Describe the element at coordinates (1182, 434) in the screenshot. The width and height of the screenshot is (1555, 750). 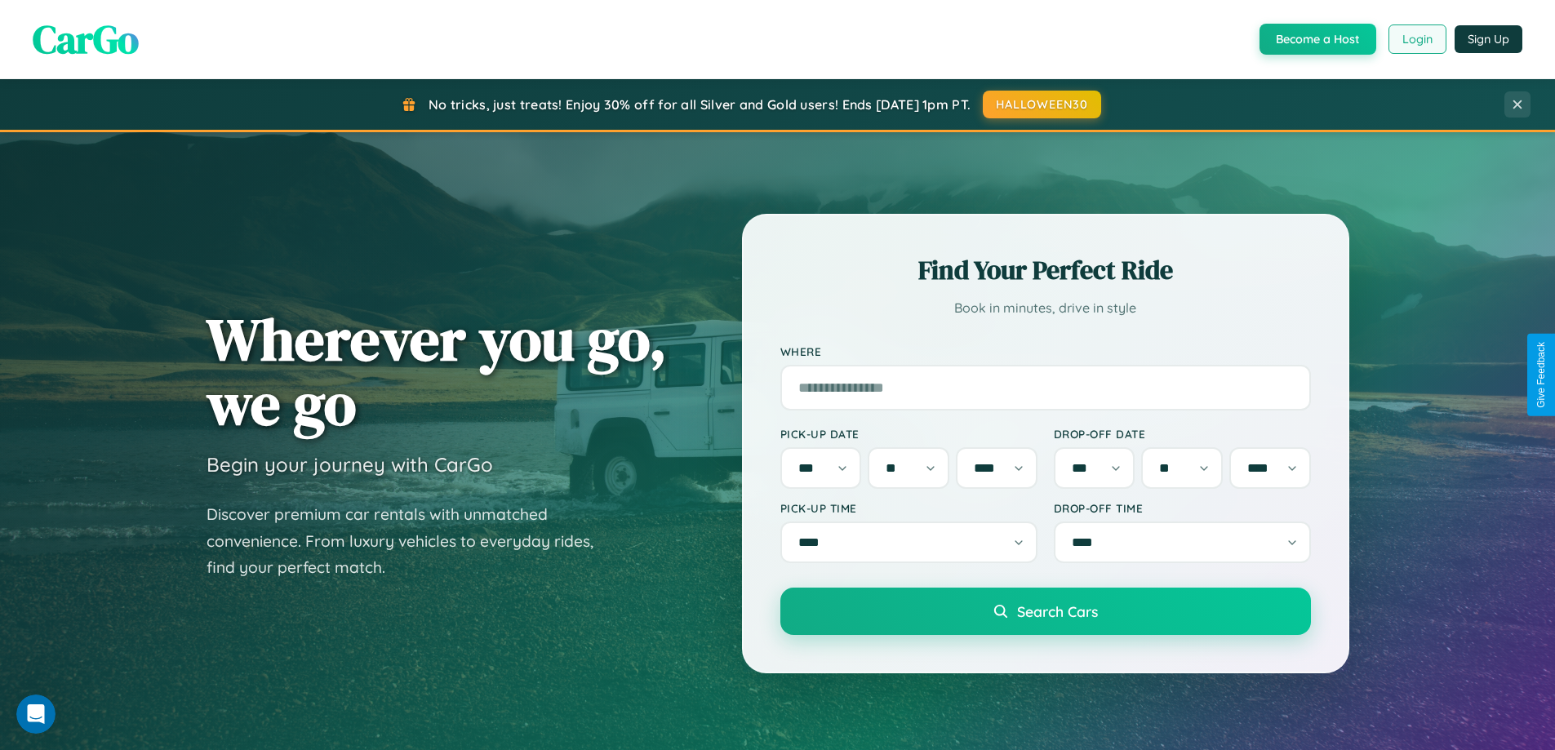
I see `label: Drop-off Date` at that location.